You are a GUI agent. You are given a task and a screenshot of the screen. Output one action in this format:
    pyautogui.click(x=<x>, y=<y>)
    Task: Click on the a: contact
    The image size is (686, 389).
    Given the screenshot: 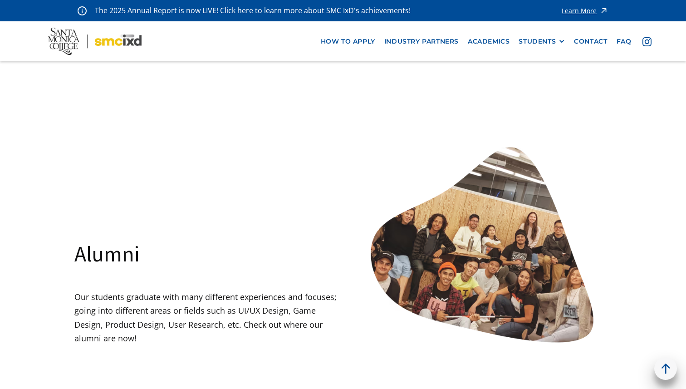 What is the action you would take?
    pyautogui.click(x=590, y=41)
    